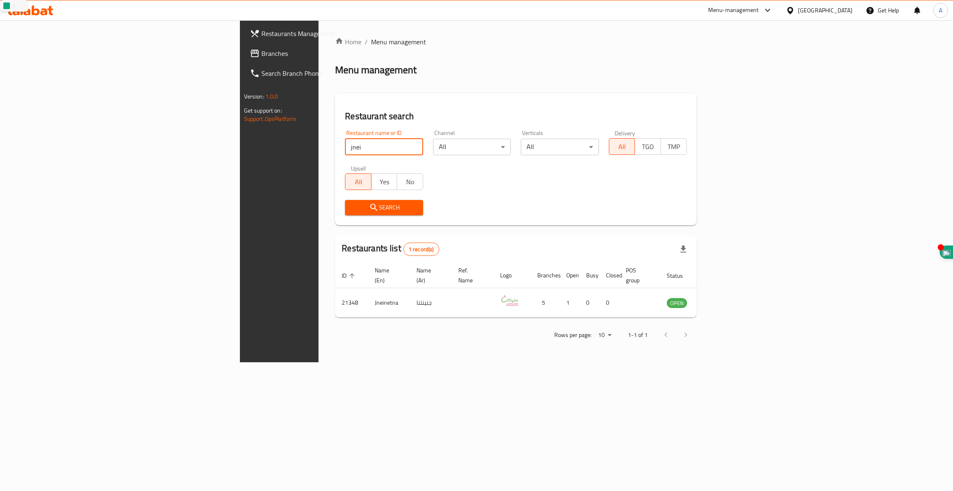 The image size is (953, 491). Describe the element at coordinates (321, 73) in the screenshot. I see `a: Search Branch Phone` at that location.